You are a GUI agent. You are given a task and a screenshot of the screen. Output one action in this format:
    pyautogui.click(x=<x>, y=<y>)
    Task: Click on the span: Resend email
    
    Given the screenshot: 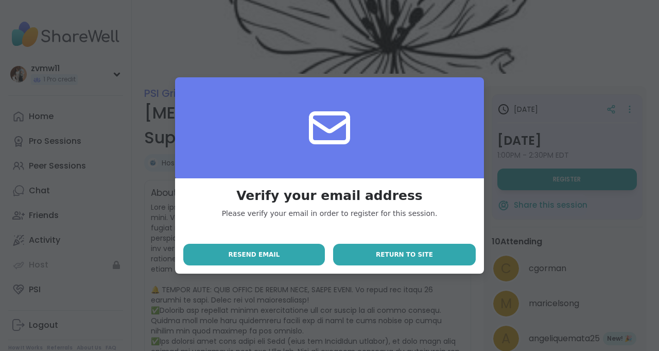 What is the action you would take?
    pyautogui.click(x=254, y=255)
    